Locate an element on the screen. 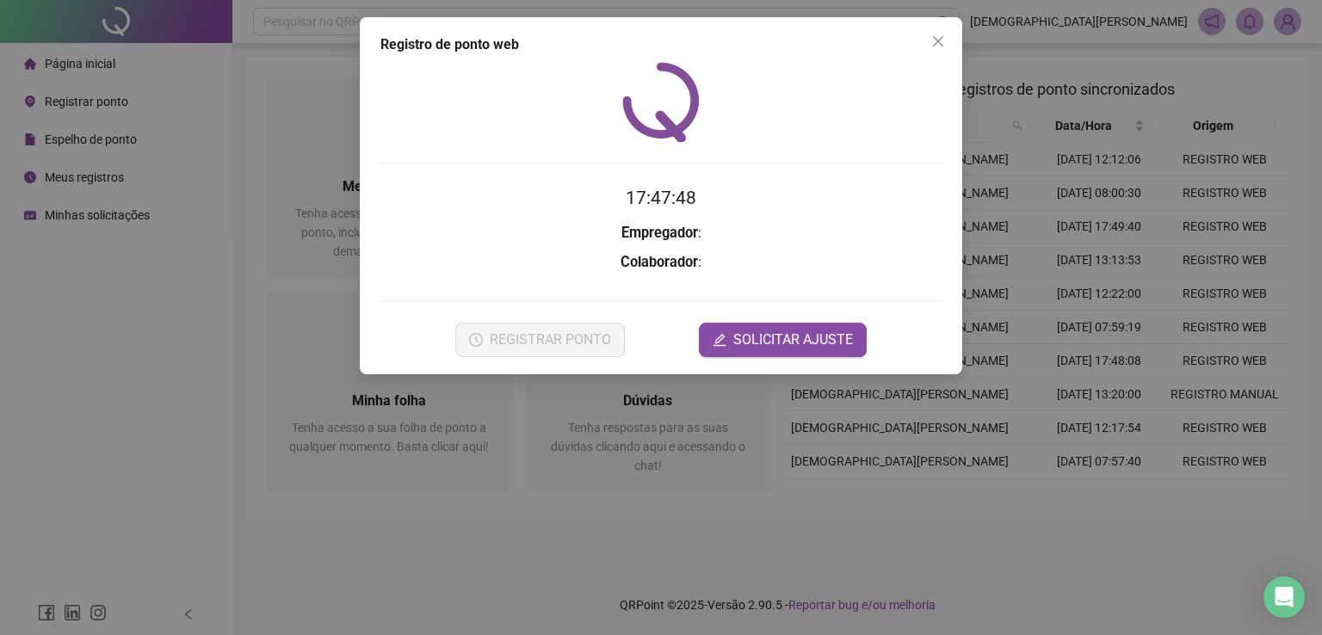 This screenshot has width=1322, height=635. div: Open Intercom Messenger is located at coordinates (1284, 597).